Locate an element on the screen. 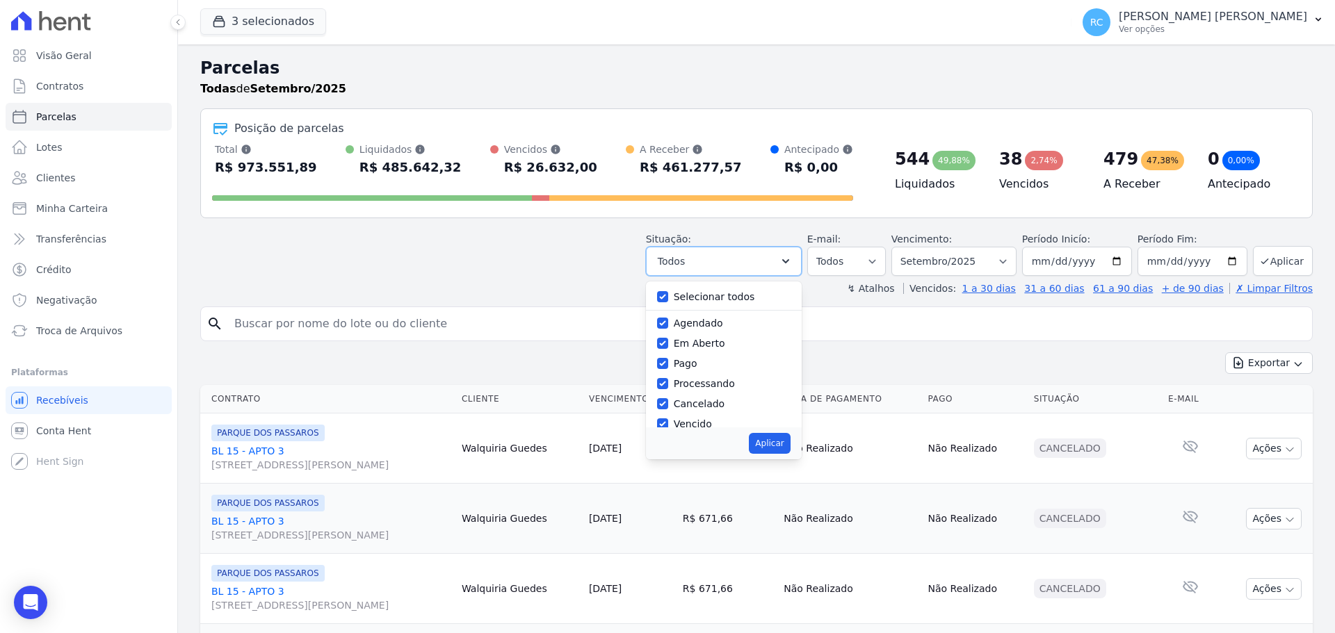  th: Vencimento is located at coordinates (630, 399).